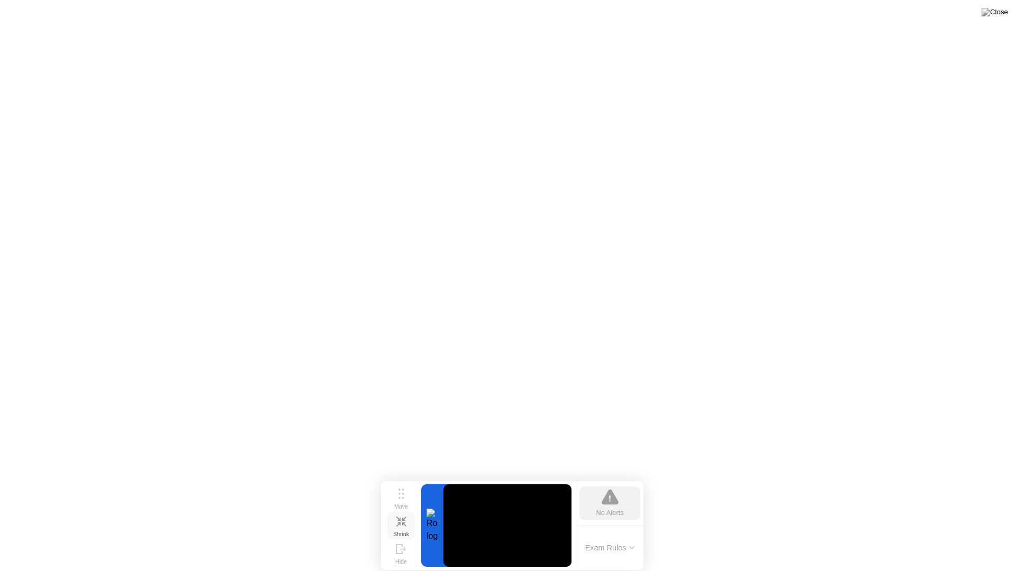 This screenshot has height=571, width=1016. I want to click on button: Exam Rules, so click(610, 548).